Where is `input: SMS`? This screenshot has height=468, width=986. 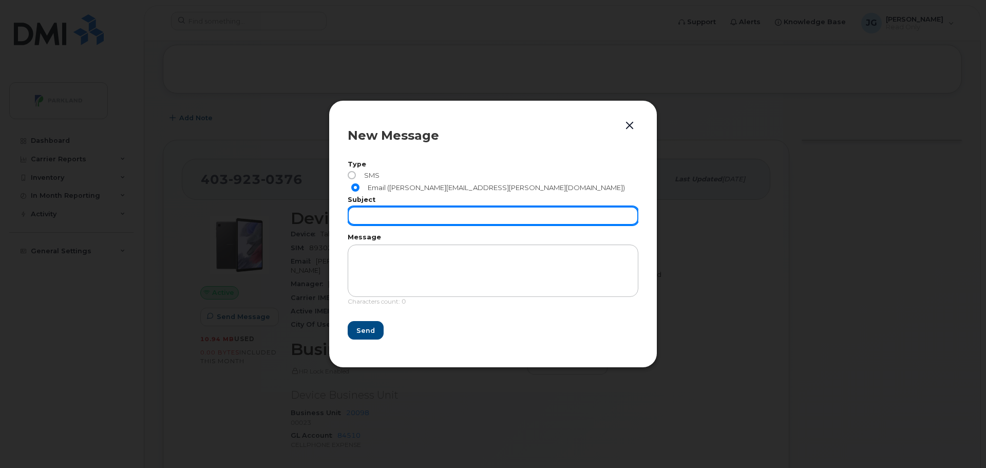
input: SMS is located at coordinates (352, 175).